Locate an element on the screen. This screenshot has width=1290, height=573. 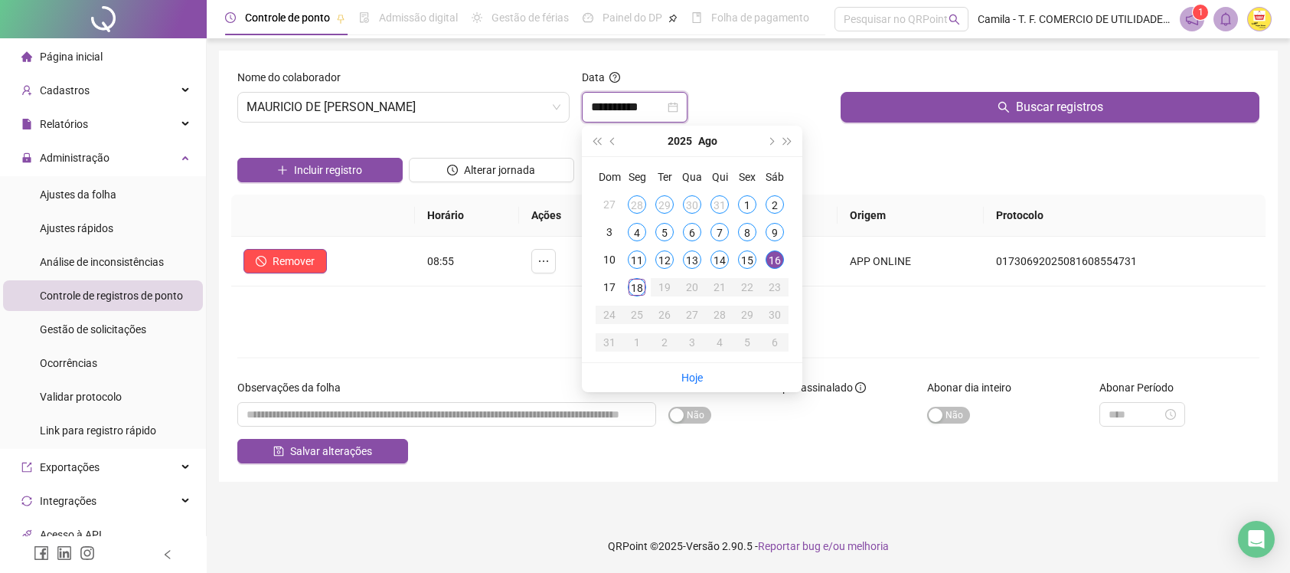
span: info-circle is located at coordinates (860, 387).